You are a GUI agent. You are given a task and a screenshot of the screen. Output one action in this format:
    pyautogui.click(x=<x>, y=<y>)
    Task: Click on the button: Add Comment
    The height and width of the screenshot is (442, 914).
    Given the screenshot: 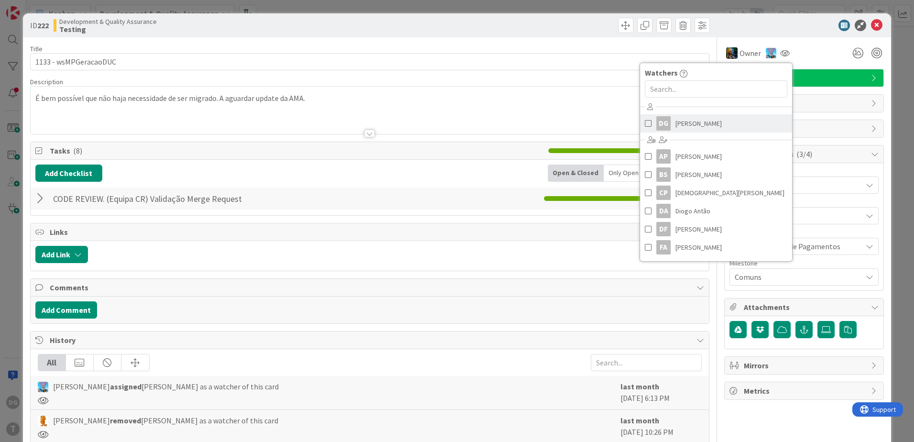 What is the action you would take?
    pyautogui.click(x=66, y=310)
    